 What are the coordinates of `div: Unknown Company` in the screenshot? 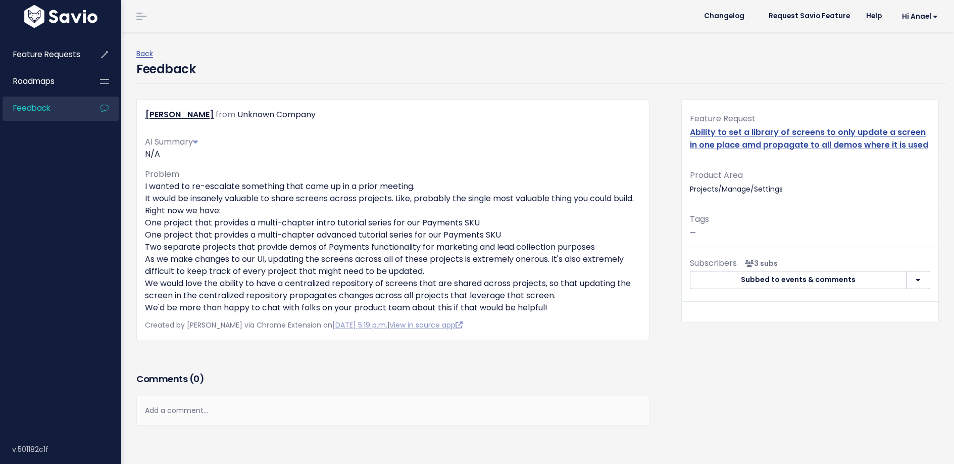 It's located at (276, 115).